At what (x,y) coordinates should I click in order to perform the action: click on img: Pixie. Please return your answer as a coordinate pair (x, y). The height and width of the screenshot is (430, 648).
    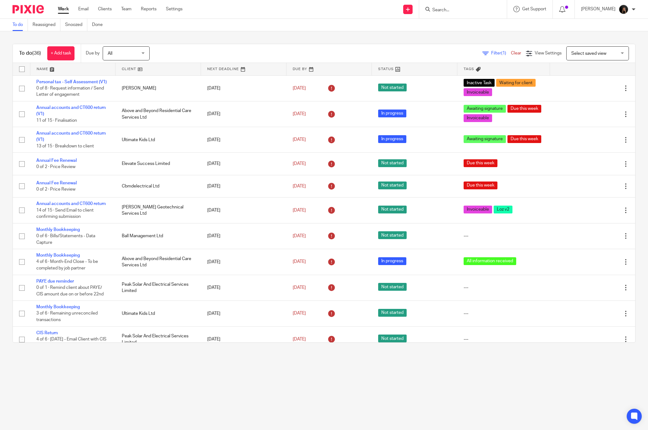
    Looking at the image, I should click on (28, 9).